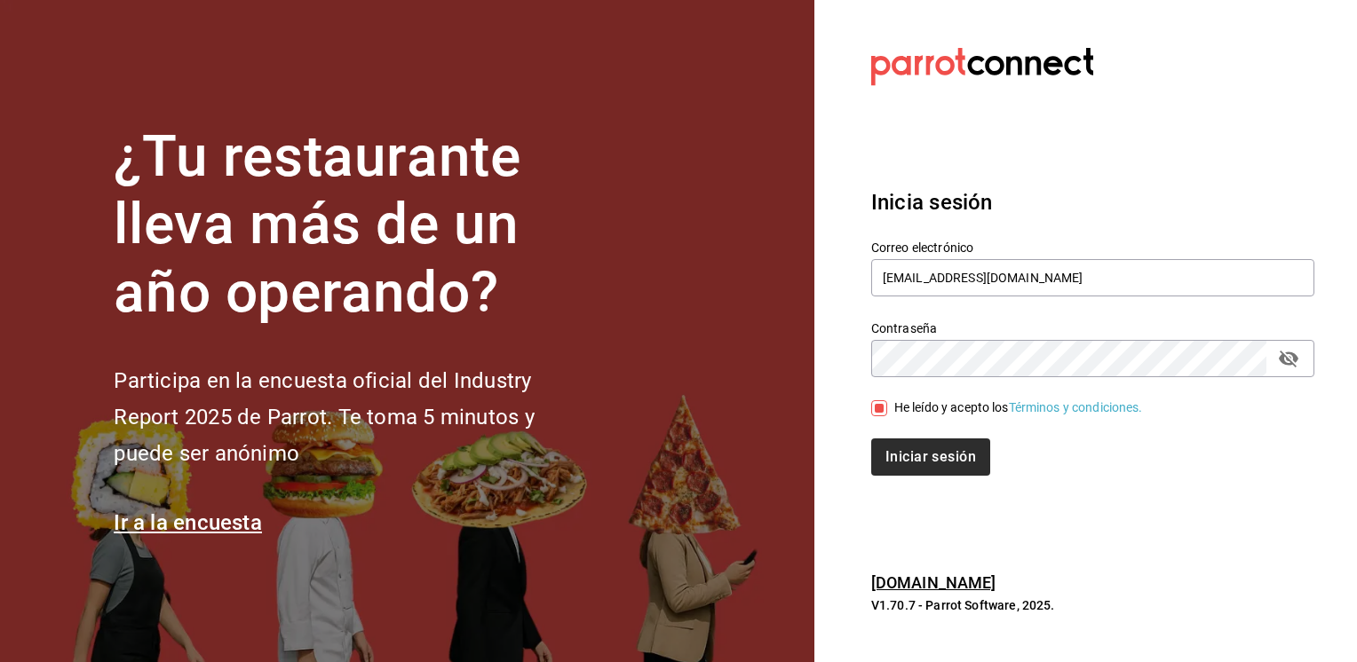  I want to click on button: Iniciar sesión, so click(931, 457).